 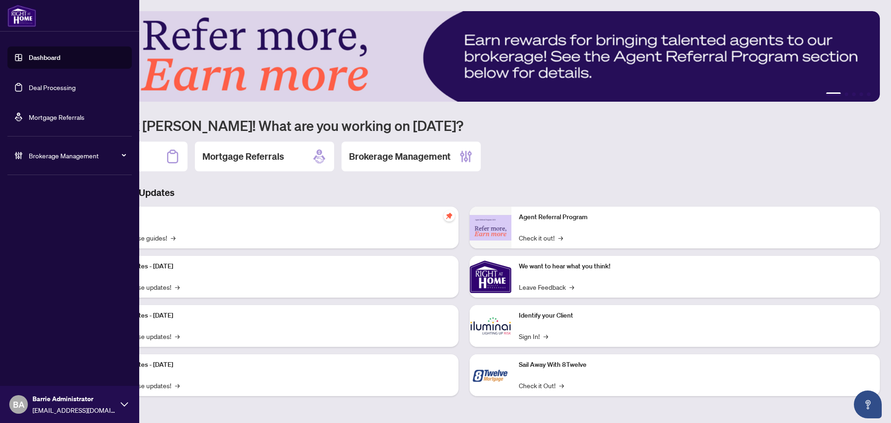 I want to click on img: Slide 0, so click(x=464, y=56).